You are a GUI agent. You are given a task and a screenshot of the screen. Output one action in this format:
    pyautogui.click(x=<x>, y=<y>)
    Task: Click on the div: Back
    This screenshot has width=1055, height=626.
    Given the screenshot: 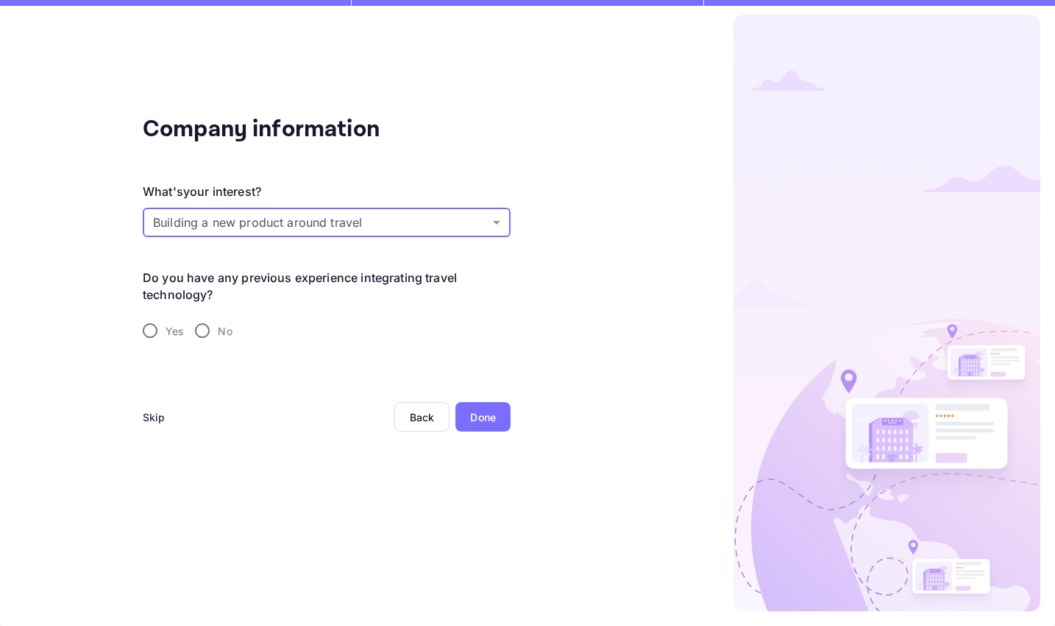 What is the action you would take?
    pyautogui.click(x=422, y=417)
    